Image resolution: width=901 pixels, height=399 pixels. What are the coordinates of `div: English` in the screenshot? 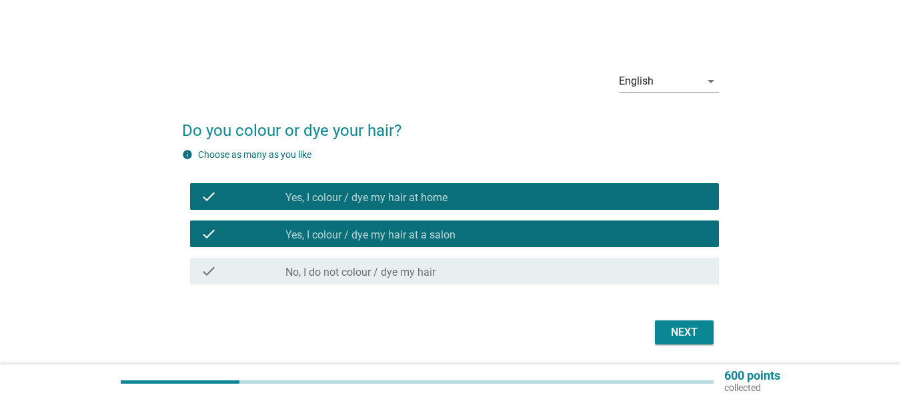 It's located at (636, 81).